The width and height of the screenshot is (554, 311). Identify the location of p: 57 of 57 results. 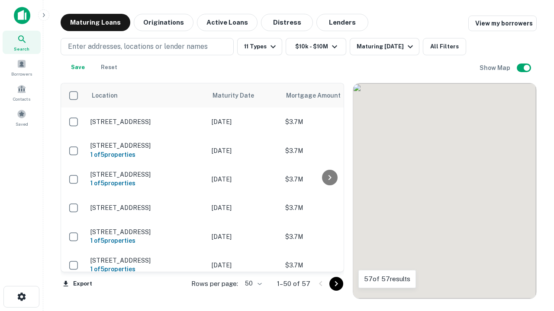
(387, 279).